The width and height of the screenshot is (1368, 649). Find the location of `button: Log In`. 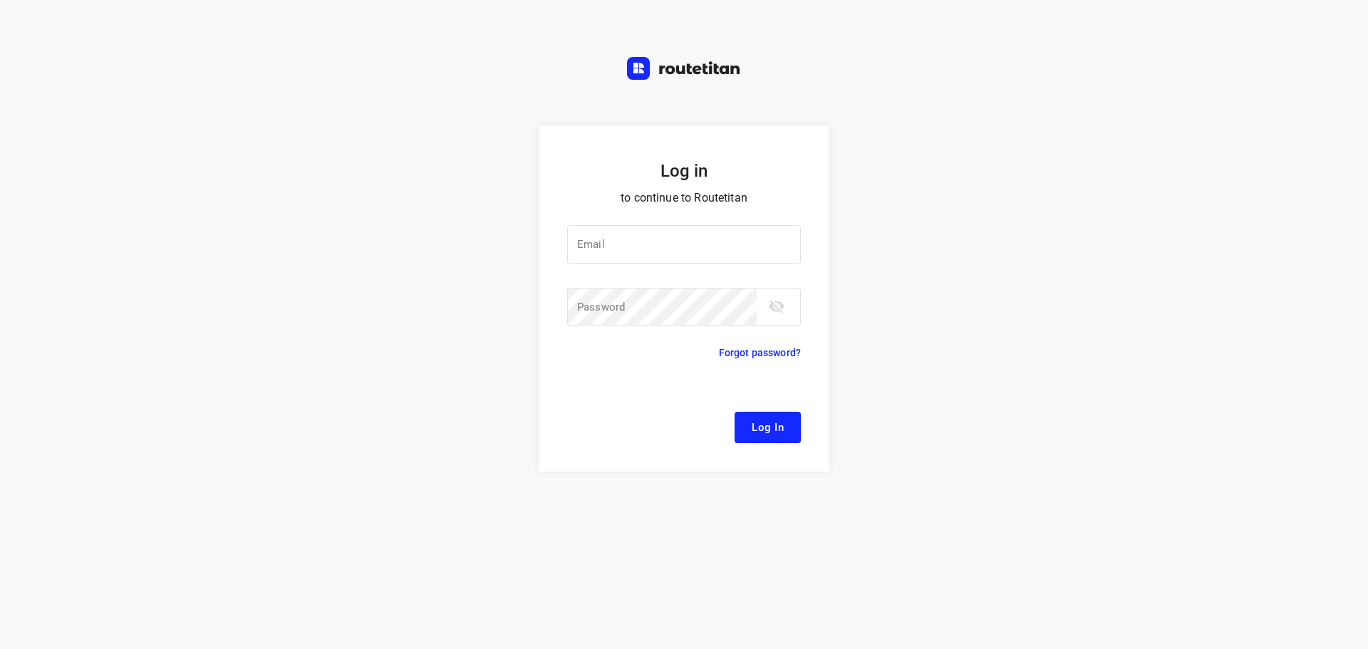

button: Log In is located at coordinates (767, 427).